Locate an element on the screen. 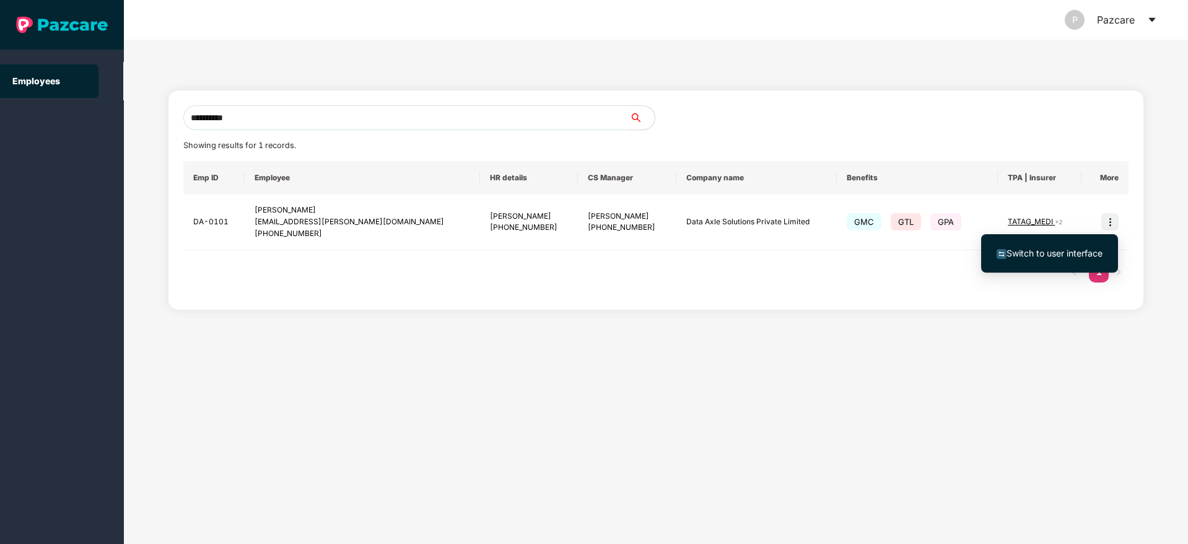  span: Switch to user interface is located at coordinates (1054, 253).